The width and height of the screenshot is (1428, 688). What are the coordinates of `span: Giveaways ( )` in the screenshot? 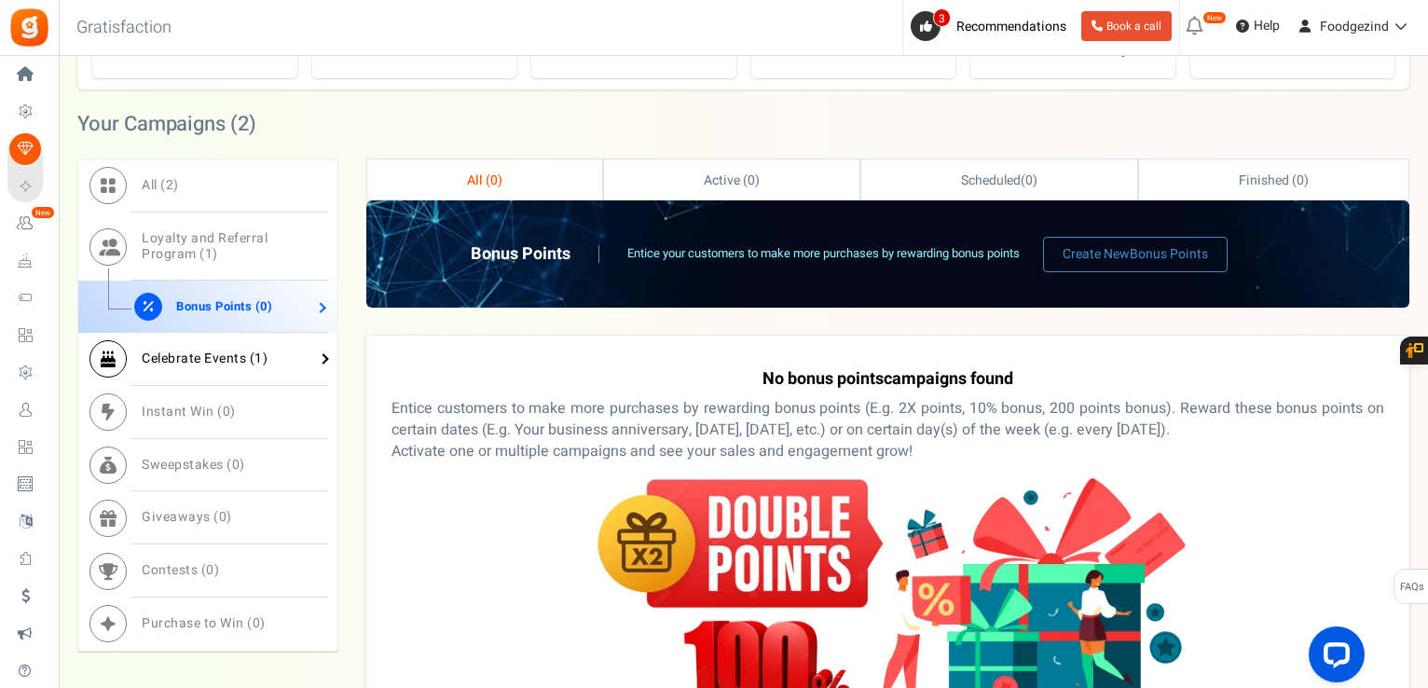 It's located at (186, 516).